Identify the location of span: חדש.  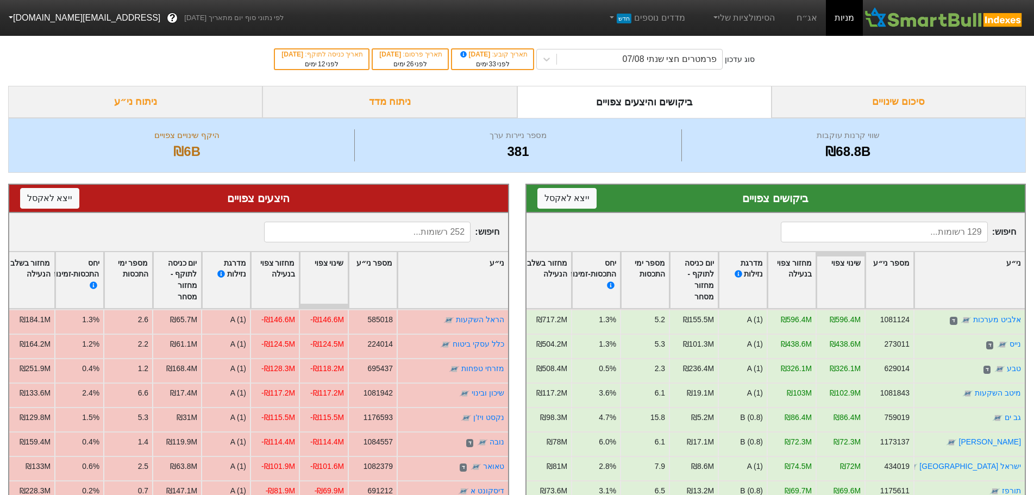
(624, 18).